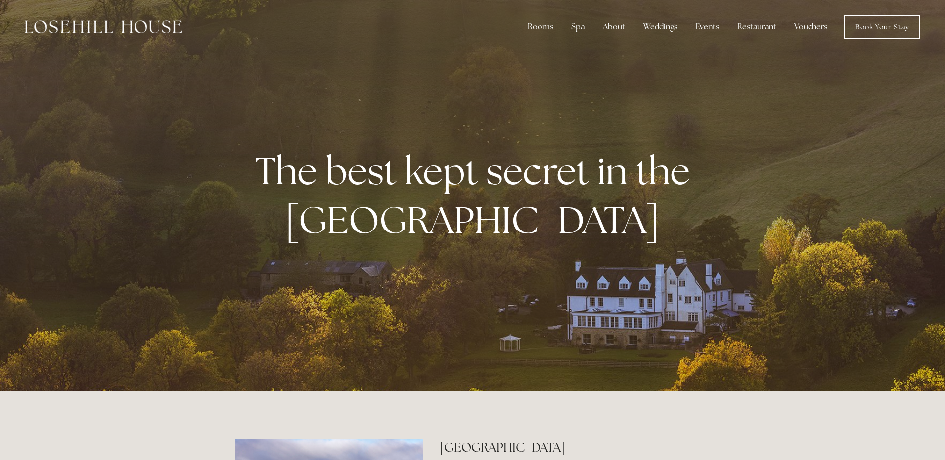 This screenshot has height=460, width=945. I want to click on div: Rooms, so click(541, 27).